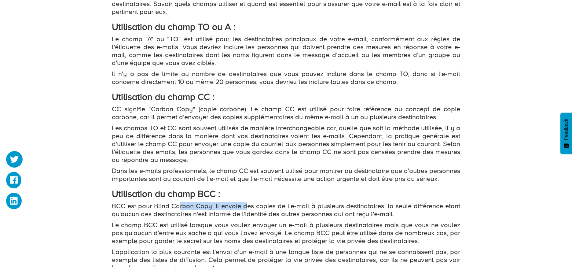 This screenshot has height=267, width=572. I want to click on p: Les champs TO et CC sont souvent utilisés de manière interchangeable car, quelle que soit la méth..., so click(286, 144).